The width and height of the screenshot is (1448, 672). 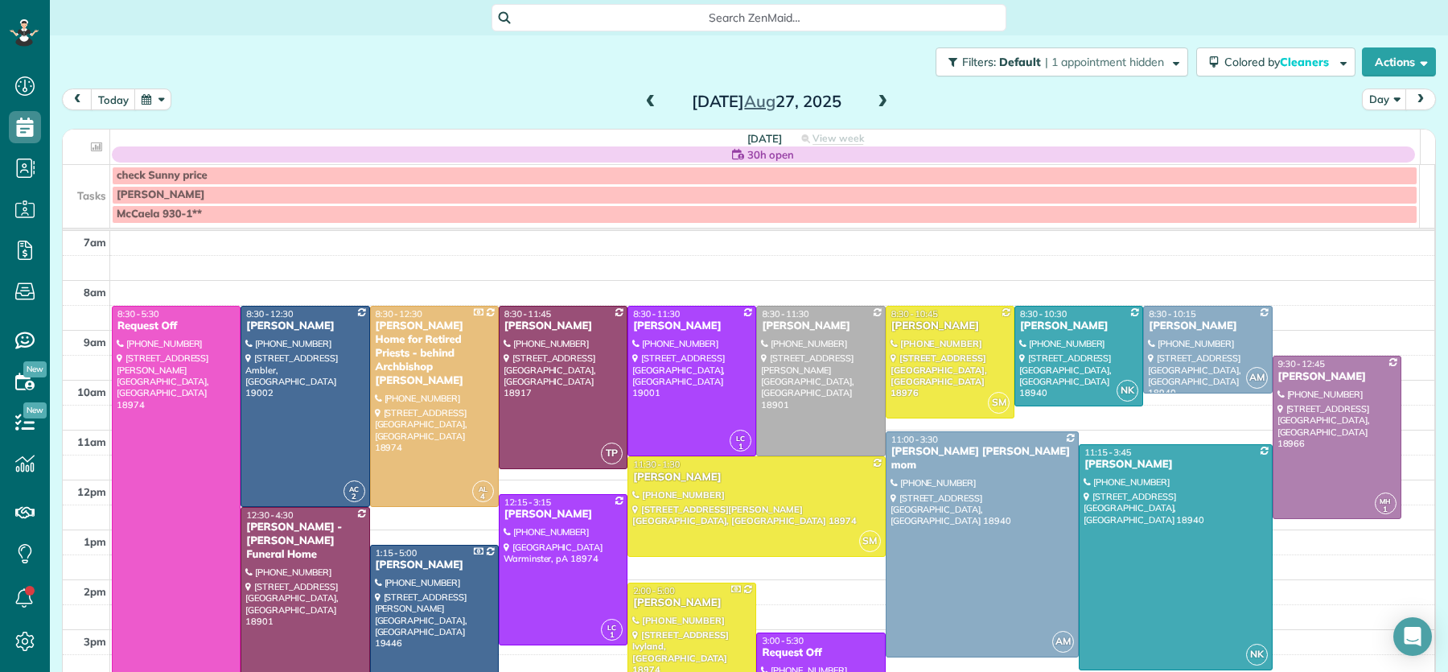 What do you see at coordinates (1384, 99) in the screenshot?
I see `button: Day` at bounding box center [1384, 99].